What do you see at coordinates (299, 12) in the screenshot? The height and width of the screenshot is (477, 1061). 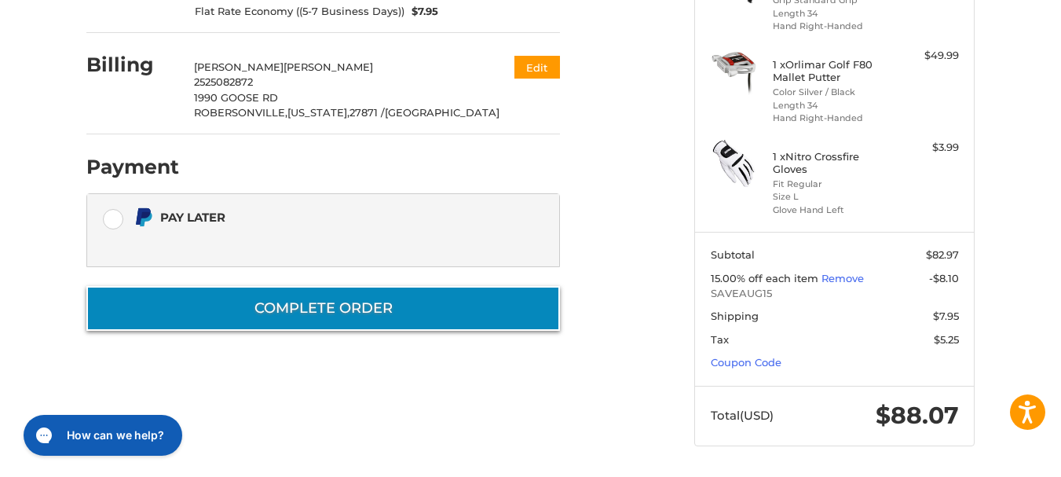 I see `span: Flat Rate Economy ((5-7 Business Days))` at bounding box center [299, 12].